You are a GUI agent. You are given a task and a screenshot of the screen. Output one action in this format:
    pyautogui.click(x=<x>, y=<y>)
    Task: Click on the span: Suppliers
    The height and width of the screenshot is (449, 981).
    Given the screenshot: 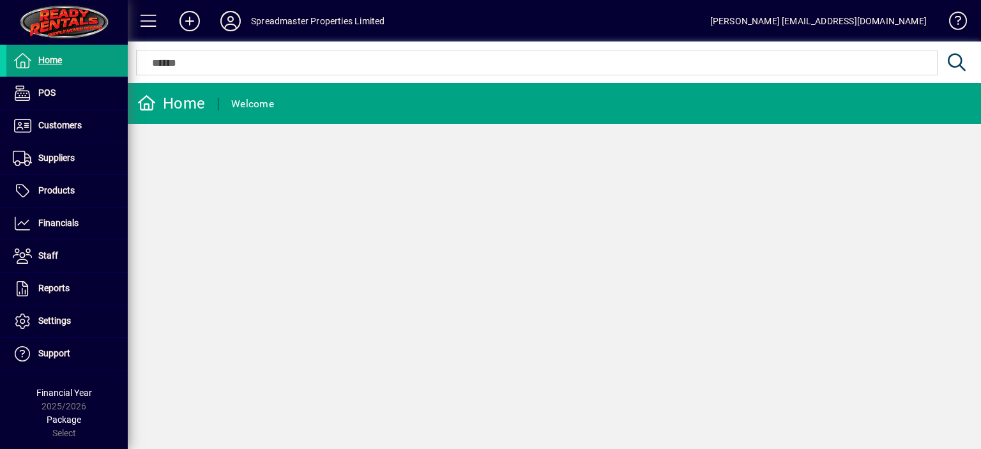 What is the action you would take?
    pyautogui.click(x=56, y=158)
    